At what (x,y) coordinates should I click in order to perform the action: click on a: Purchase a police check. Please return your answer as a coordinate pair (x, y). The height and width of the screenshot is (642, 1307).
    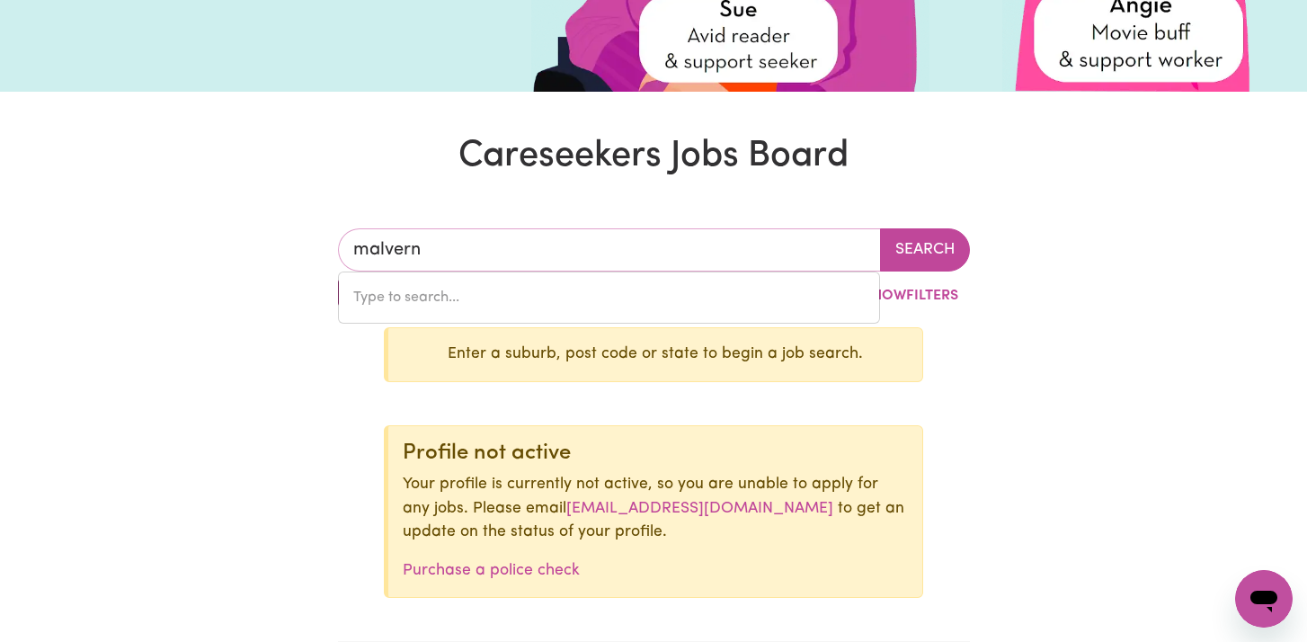
    Looking at the image, I should click on (491, 570).